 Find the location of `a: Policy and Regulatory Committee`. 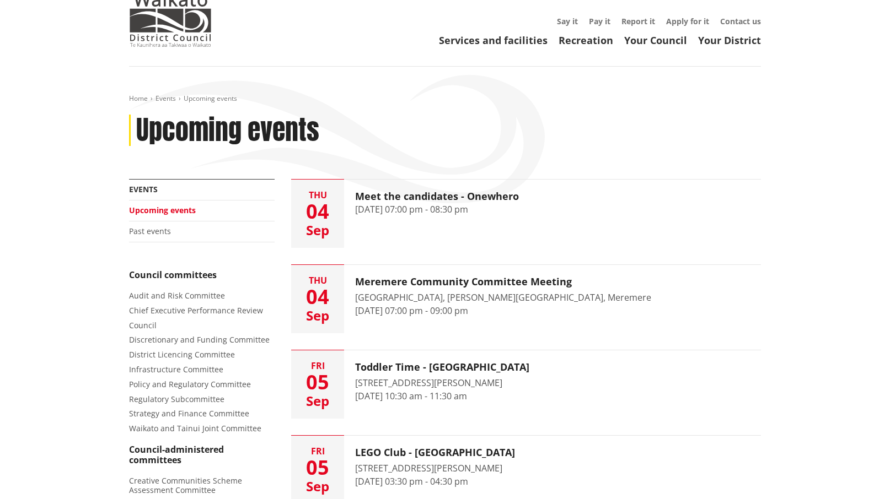

a: Policy and Regulatory Committee is located at coordinates (190, 384).